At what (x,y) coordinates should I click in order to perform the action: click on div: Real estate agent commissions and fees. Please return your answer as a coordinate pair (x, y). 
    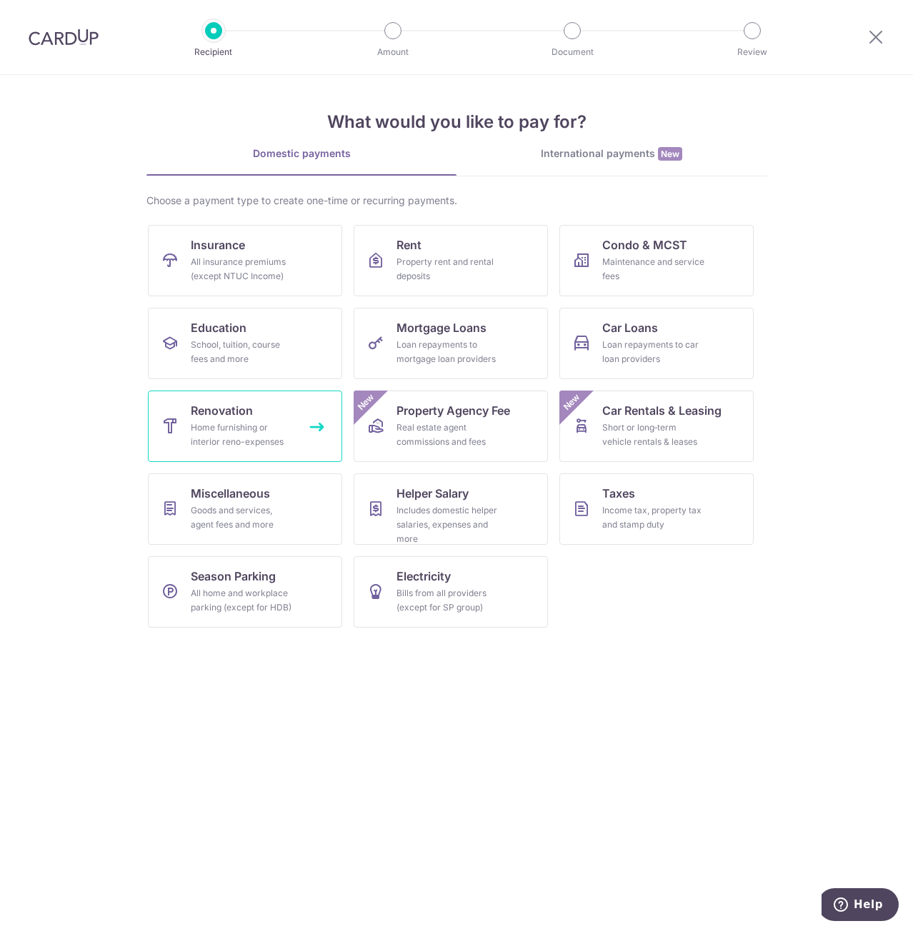
    Looking at the image, I should click on (448, 435).